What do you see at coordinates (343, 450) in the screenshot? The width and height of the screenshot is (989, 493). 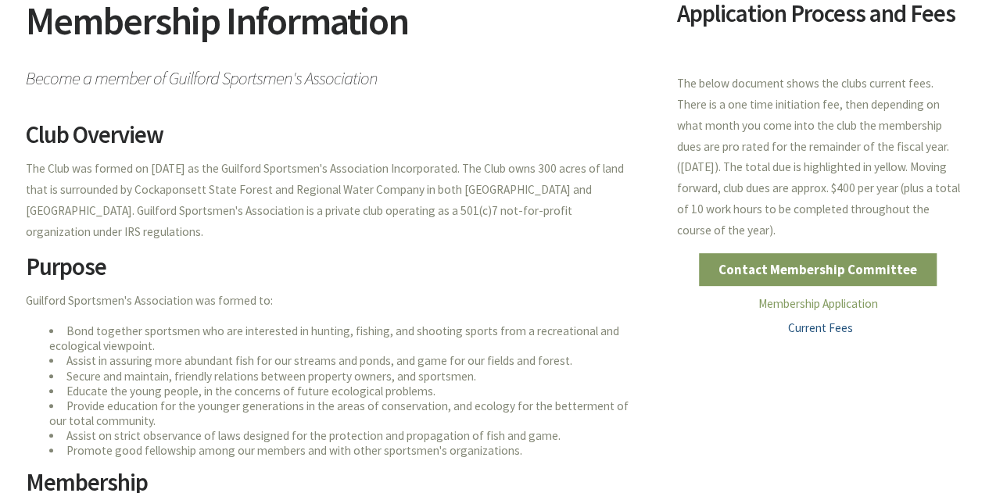 I see `li: Promote good fellowship among our members and with other sportsmen's organizations.` at bounding box center [343, 450].